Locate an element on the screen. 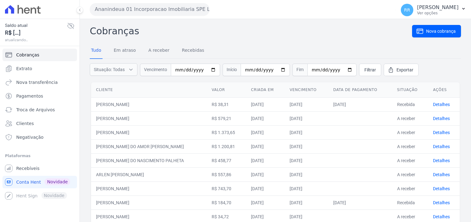 This screenshot has width=471, height=222. td: R$ 579,21 is located at coordinates (226, 118).